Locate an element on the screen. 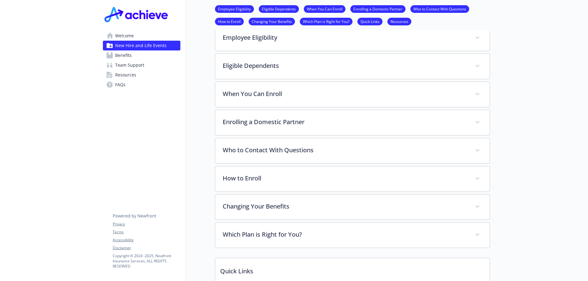  span: Team Support is located at coordinates (130, 65).